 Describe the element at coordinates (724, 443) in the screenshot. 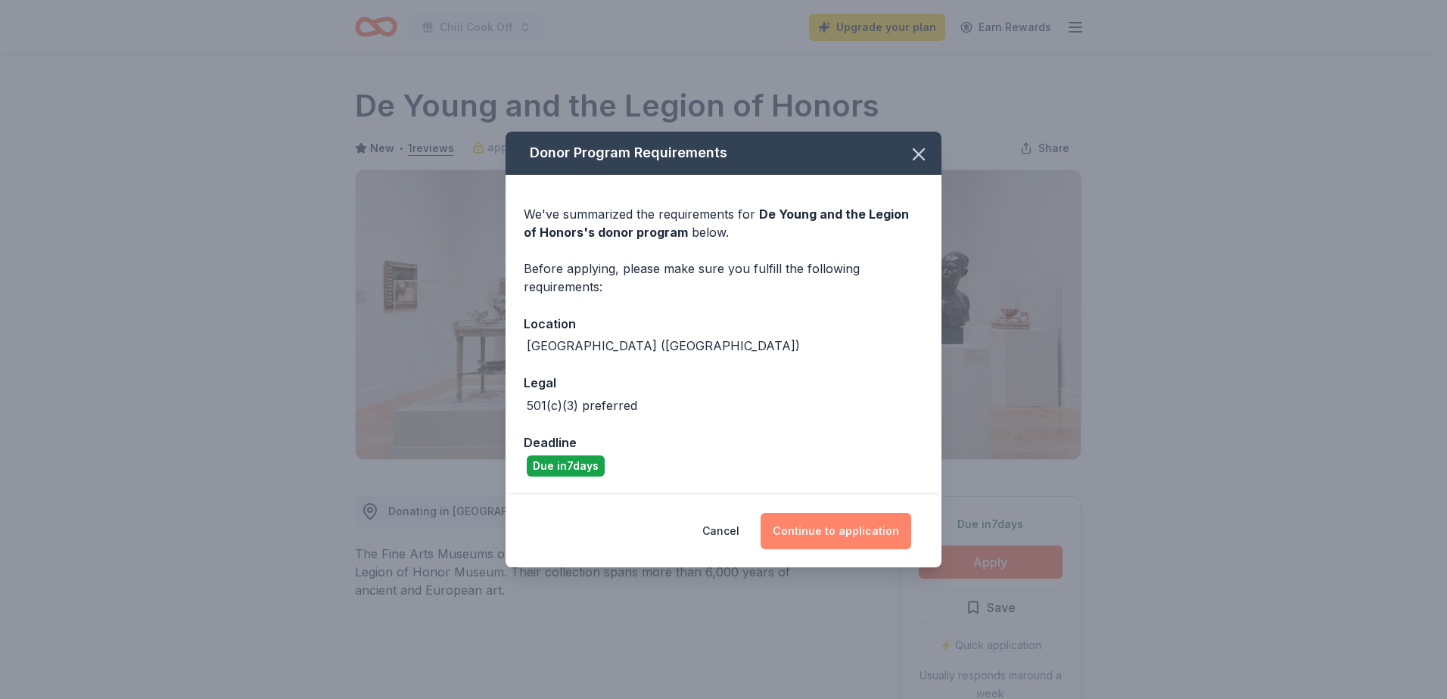

I see `div: Deadline` at that location.